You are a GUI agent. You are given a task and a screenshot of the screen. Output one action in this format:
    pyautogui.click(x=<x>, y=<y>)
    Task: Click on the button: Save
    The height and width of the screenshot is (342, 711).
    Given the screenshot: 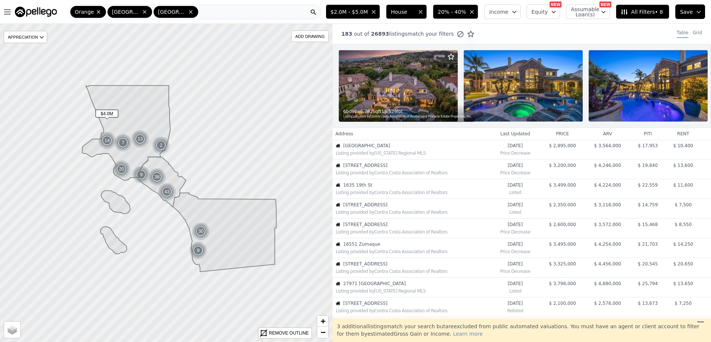 What is the action you would take?
    pyautogui.click(x=690, y=12)
    